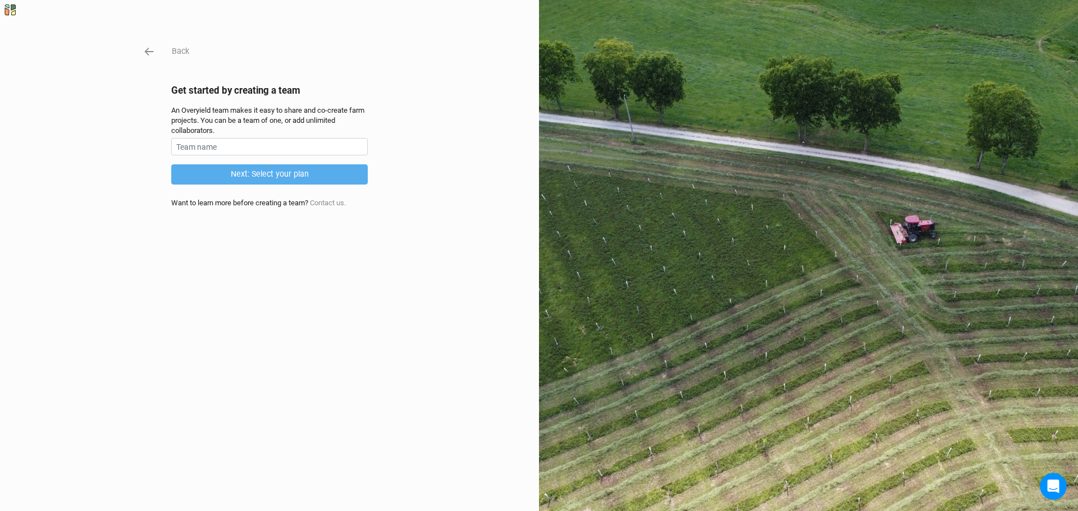 This screenshot has height=511, width=1078. I want to click on button: Next: Select your plan, so click(269, 174).